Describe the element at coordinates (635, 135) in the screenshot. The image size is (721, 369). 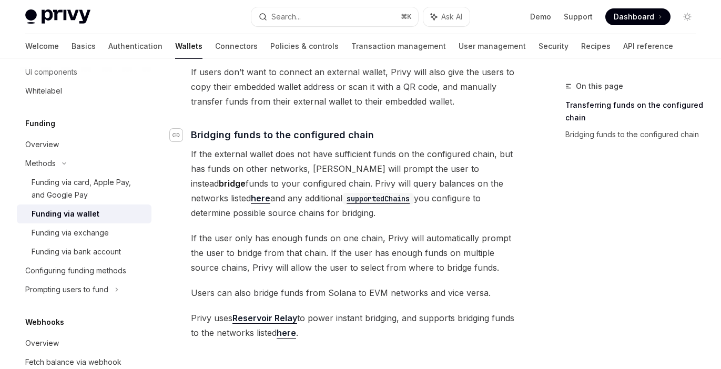
I see `a: Bridging funds to the configured chain` at that location.